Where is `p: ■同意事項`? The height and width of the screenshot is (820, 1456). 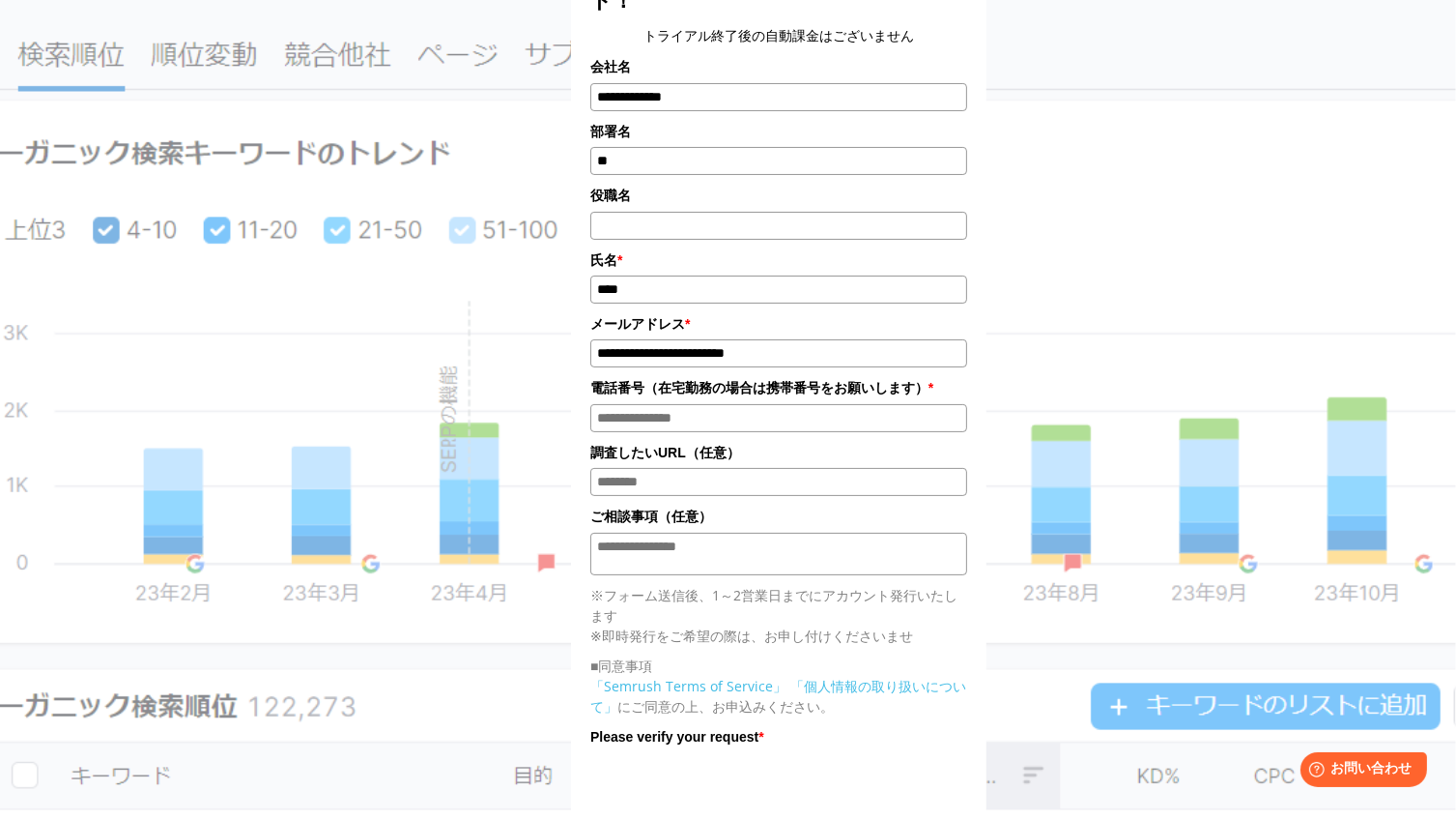 p: ■同意事項 is located at coordinates (779, 665).